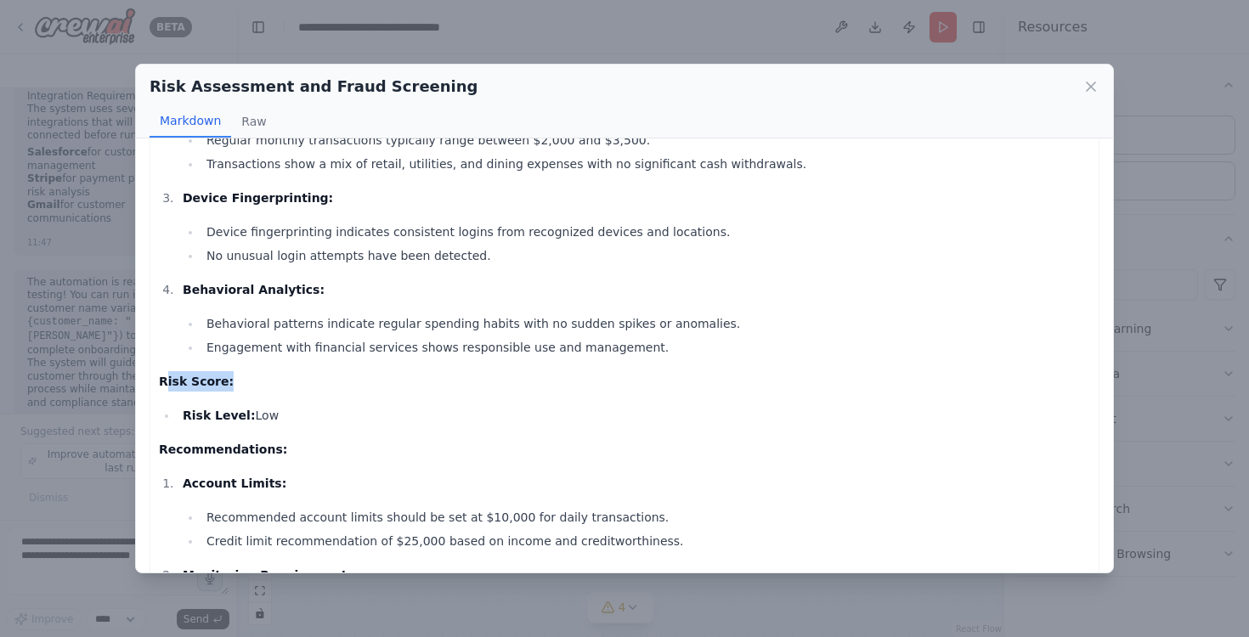  I want to click on strong: Device Fingerprinting:, so click(257, 198).